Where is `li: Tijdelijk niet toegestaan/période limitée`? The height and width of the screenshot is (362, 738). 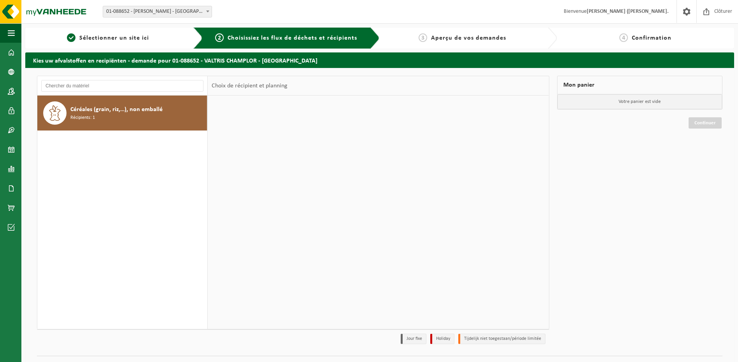
li: Tijdelijk niet toegestaan/période limitée is located at coordinates (502, 339).